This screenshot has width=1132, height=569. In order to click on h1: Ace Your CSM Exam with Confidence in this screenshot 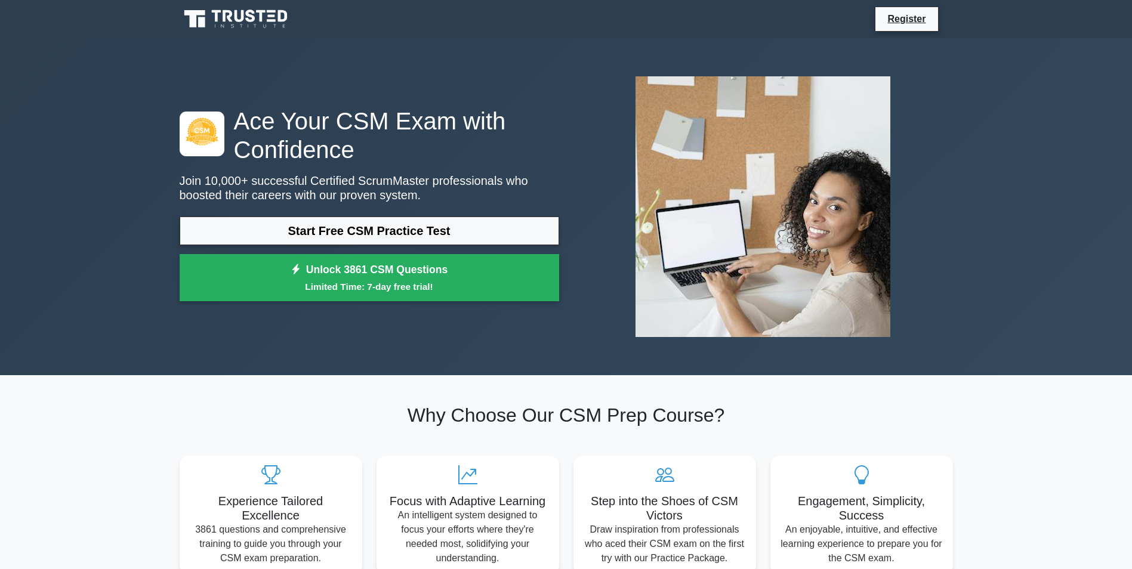, I will do `click(369, 135)`.